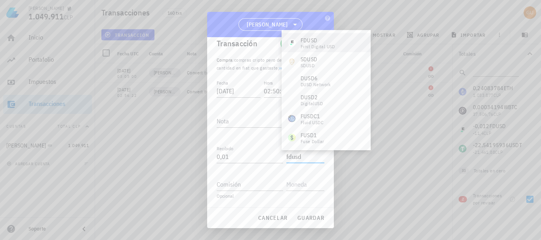 Image resolution: width=541 pixels, height=240 pixels. I want to click on div: FDUSD, so click(317, 40).